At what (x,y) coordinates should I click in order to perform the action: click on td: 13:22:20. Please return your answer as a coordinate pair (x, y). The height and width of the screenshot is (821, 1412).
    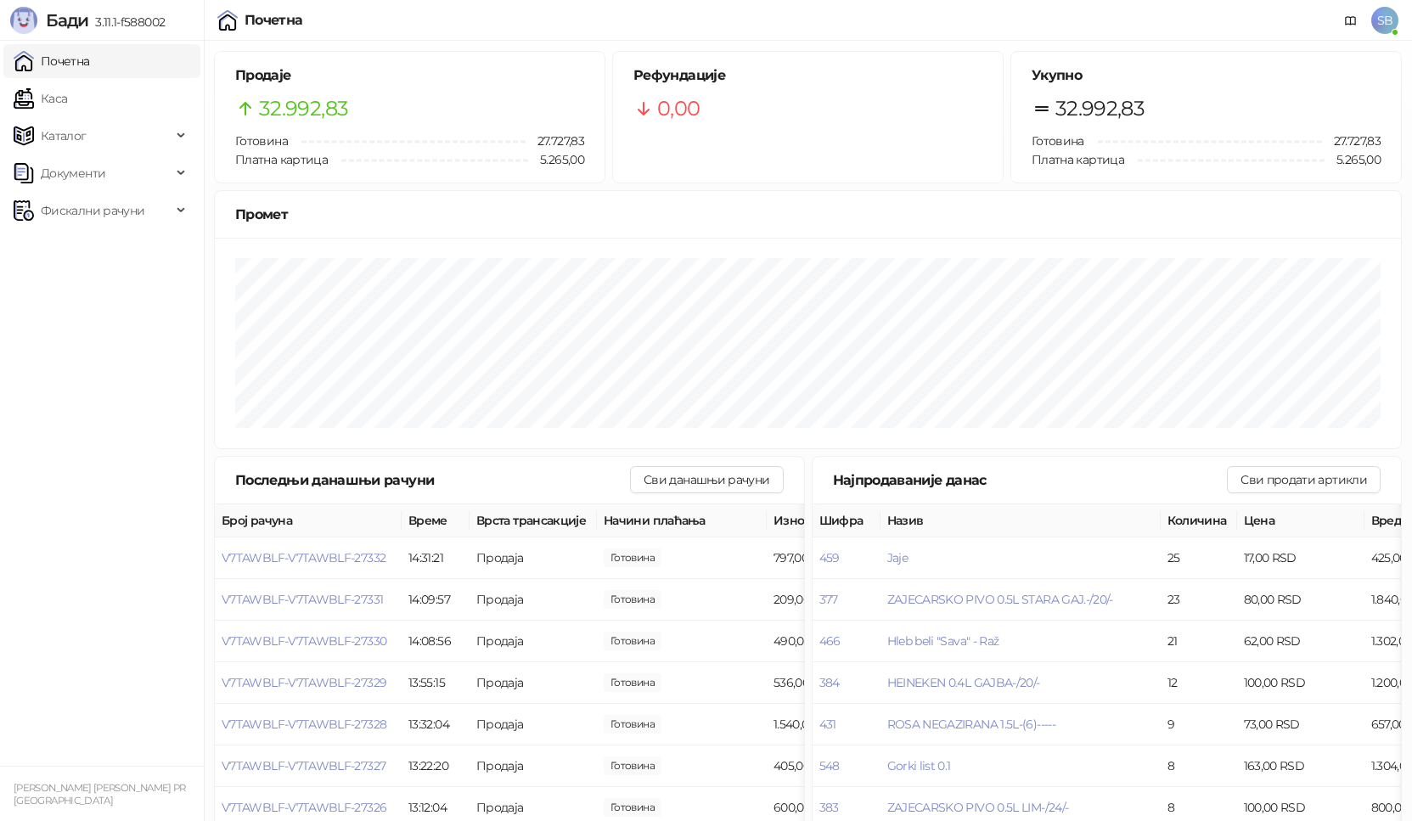
    Looking at the image, I should click on (435, 766).